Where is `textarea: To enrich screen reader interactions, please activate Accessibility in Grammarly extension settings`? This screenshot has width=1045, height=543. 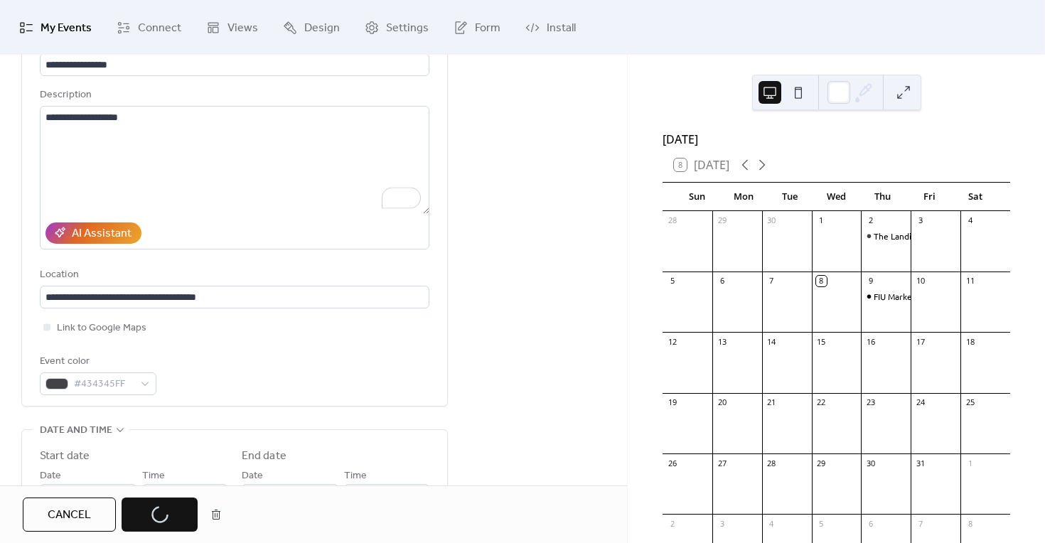 textarea: To enrich screen reader interactions, please activate Accessibility in Grammarly extension settings is located at coordinates (235, 160).